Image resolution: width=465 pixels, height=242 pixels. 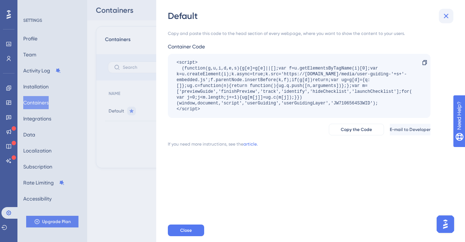 What do you see at coordinates (410, 129) in the screenshot?
I see `span: E-mail to Developer` at bounding box center [410, 129].